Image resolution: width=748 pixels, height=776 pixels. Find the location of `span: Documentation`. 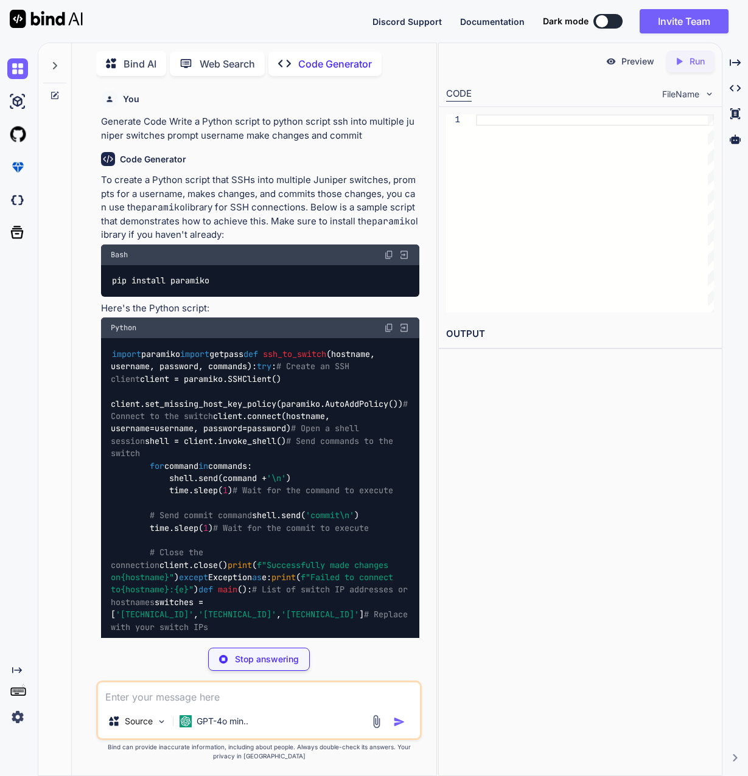

span: Documentation is located at coordinates (492, 21).